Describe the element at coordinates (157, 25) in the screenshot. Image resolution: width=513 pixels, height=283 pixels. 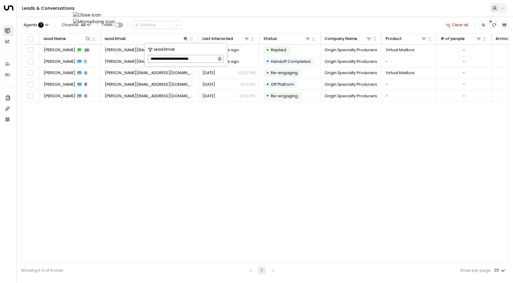
I see `button: Actions` at that location.